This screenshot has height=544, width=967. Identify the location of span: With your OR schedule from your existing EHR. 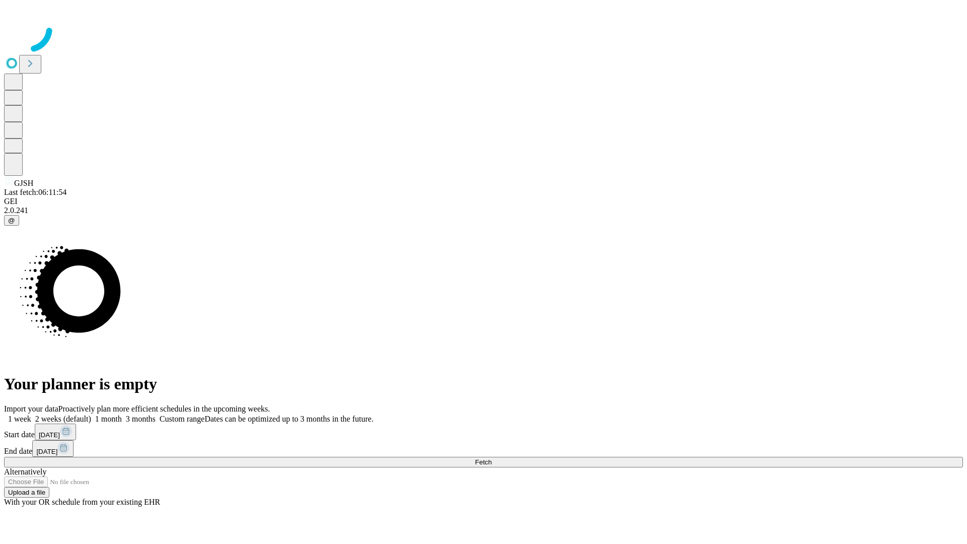
(82, 502).